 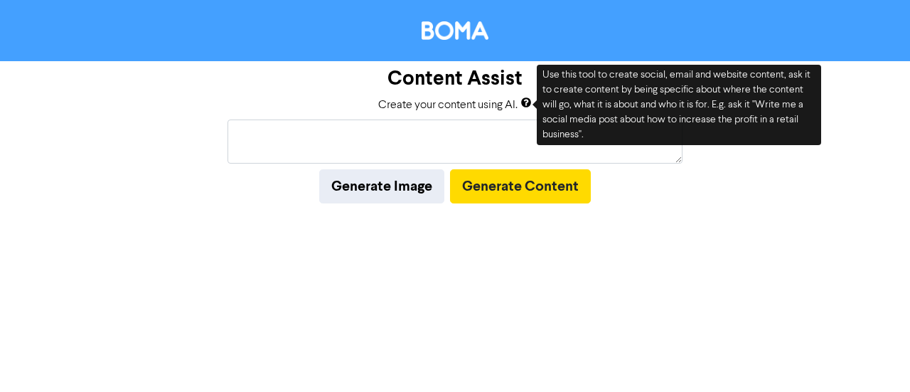 I want to click on h3: Content Assist, so click(x=455, y=79).